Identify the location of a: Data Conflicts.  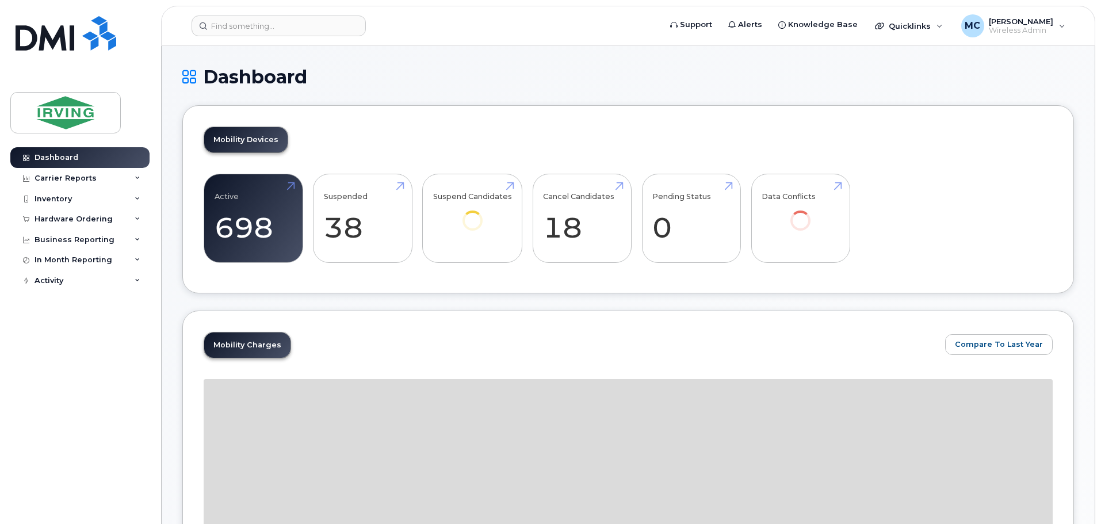
(800, 213).